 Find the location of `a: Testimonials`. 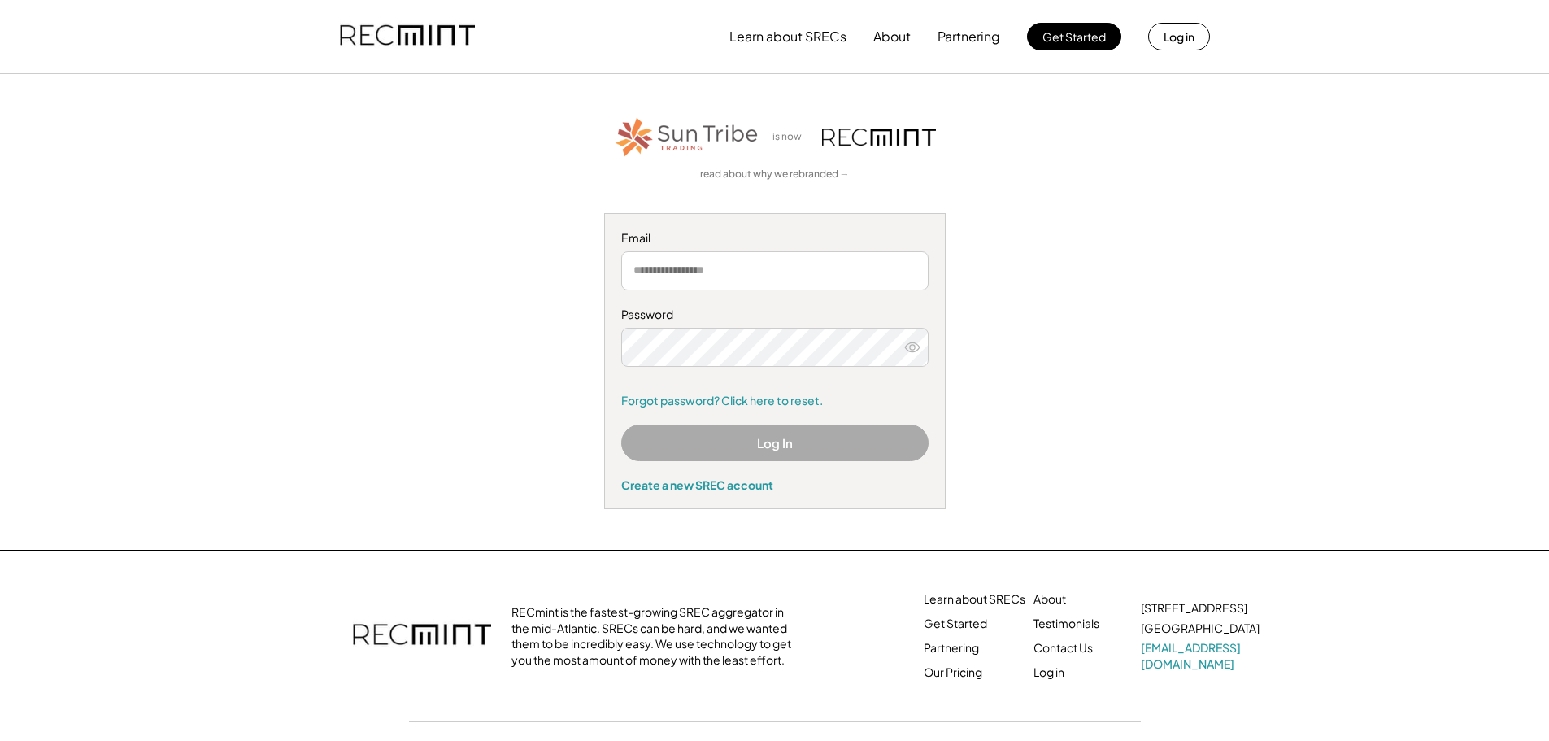

a: Testimonials is located at coordinates (1066, 624).